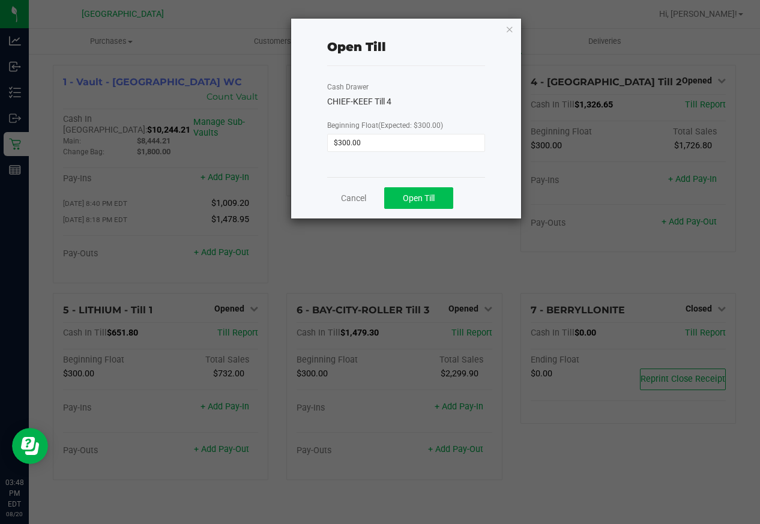 The height and width of the screenshot is (524, 760). Describe the element at coordinates (385, 125) in the screenshot. I see `span: Beginning Float` at that location.